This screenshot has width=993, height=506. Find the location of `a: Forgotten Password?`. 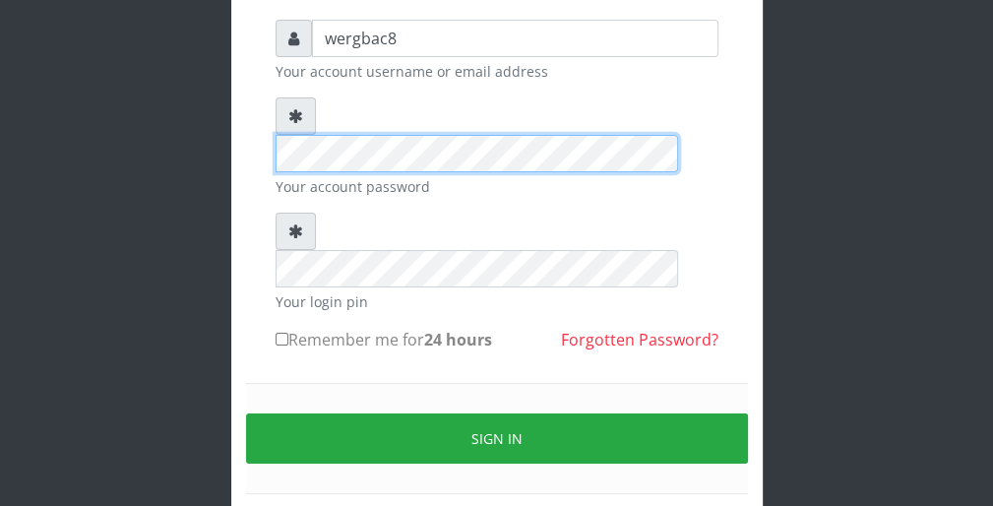

a: Forgotten Password? is located at coordinates (640, 340).